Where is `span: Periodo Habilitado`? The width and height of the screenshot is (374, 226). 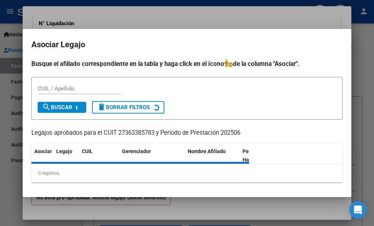 span: Periodo Habilitado is located at coordinates (255, 155).